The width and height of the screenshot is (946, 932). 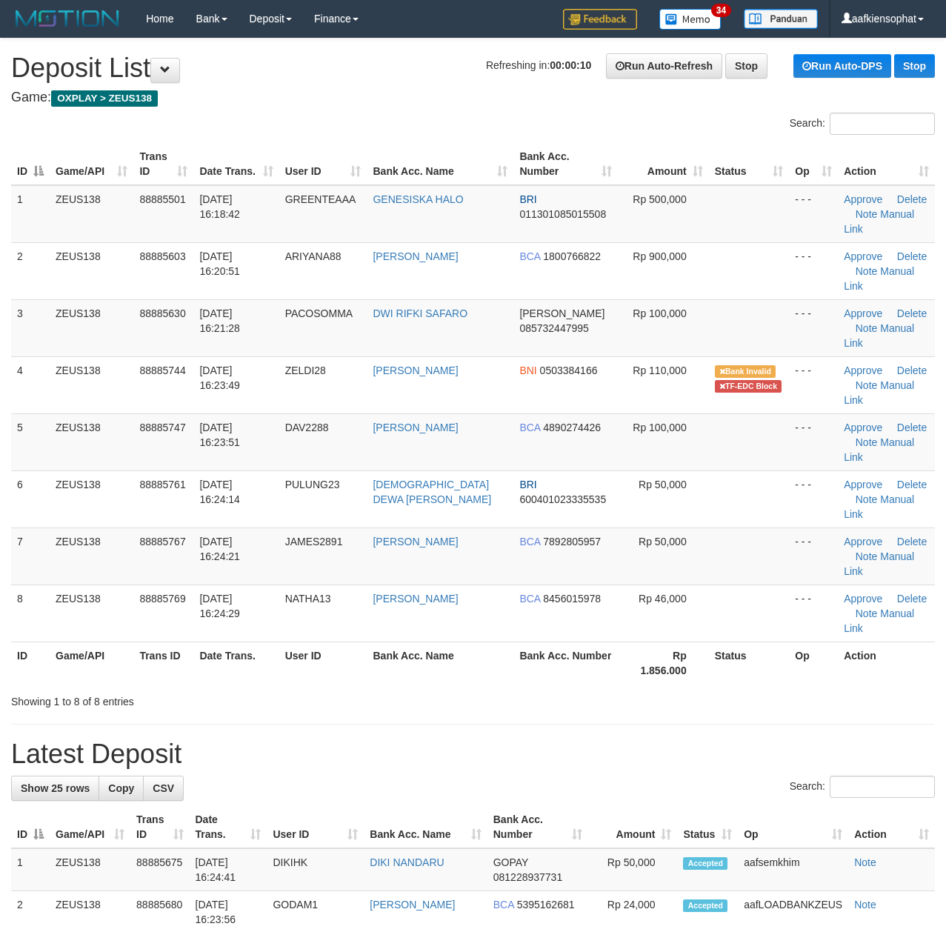 What do you see at coordinates (705, 905) in the screenshot?
I see `span: Accepted` at bounding box center [705, 905].